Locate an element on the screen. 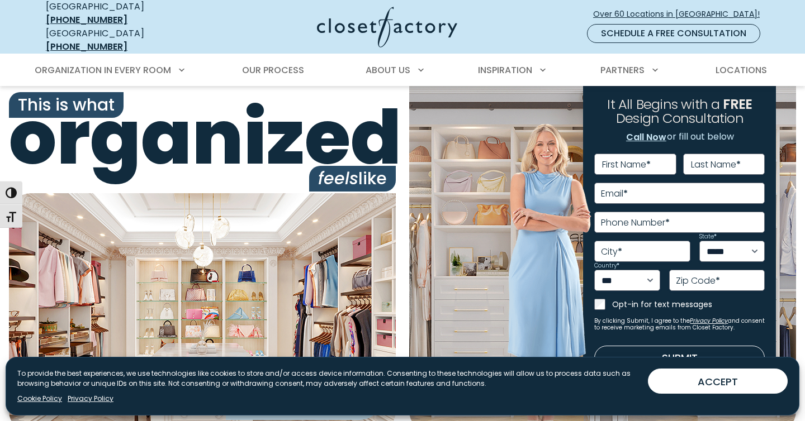 This screenshot has width=805, height=421. button: ACCEPT is located at coordinates (718, 381).